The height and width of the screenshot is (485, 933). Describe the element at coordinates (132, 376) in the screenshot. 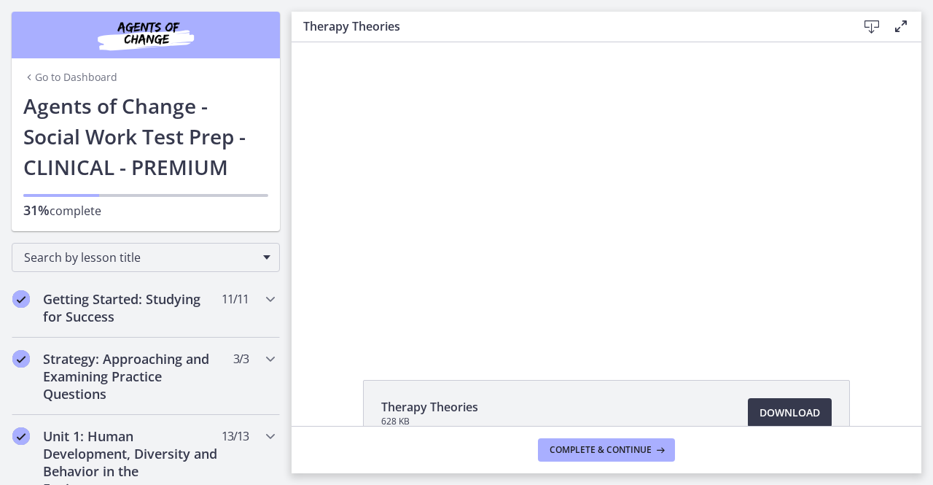

I see `h2: Strategy: Approaching and Examining Practice Questions` at that location.